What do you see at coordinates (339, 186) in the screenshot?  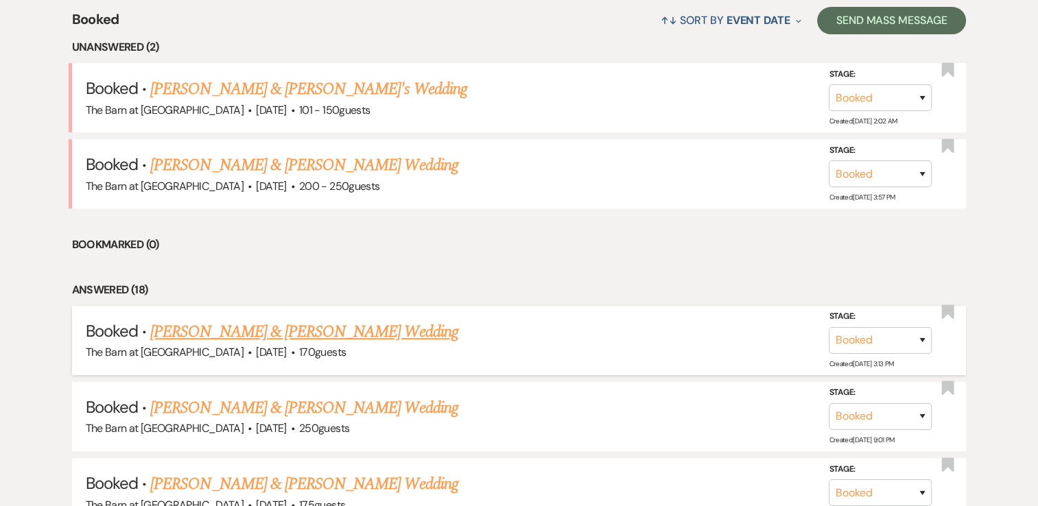 I see `span: 200 - 250 guests` at bounding box center [339, 186].